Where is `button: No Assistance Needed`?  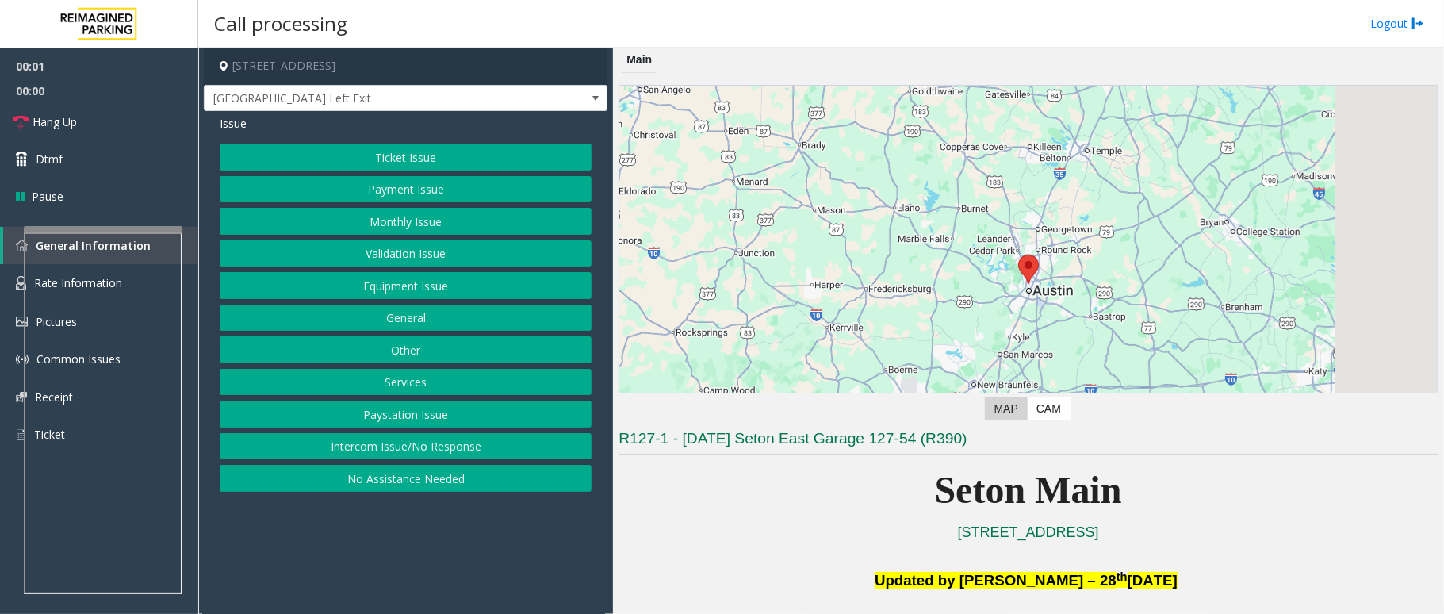 button: No Assistance Needed is located at coordinates (405, 478).